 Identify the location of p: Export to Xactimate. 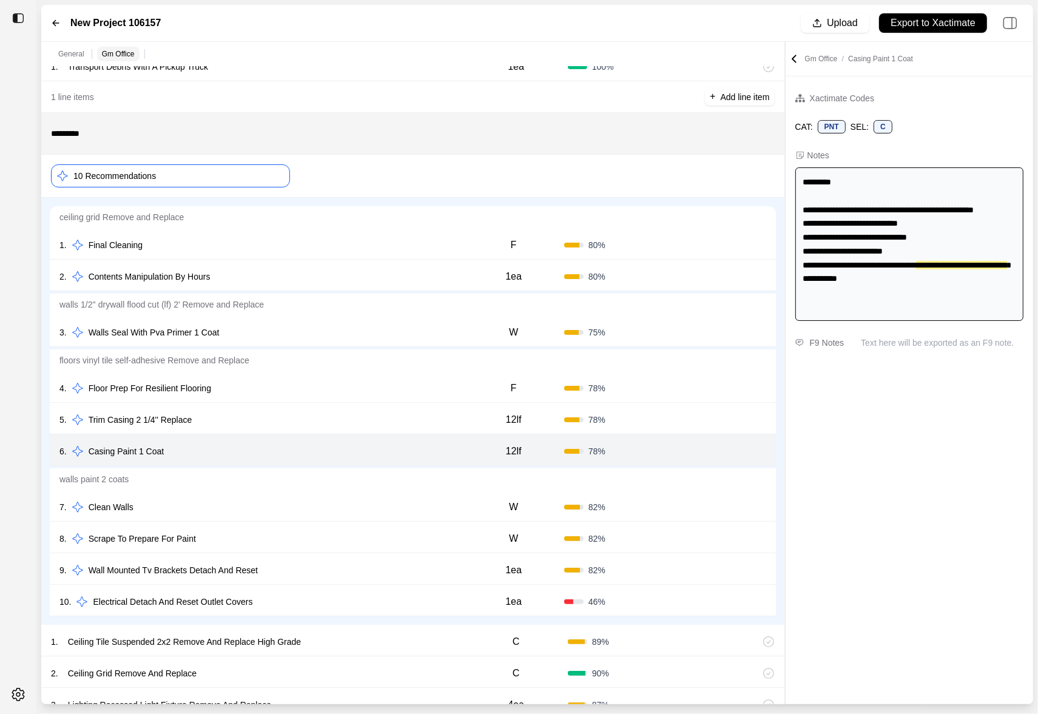
(933, 23).